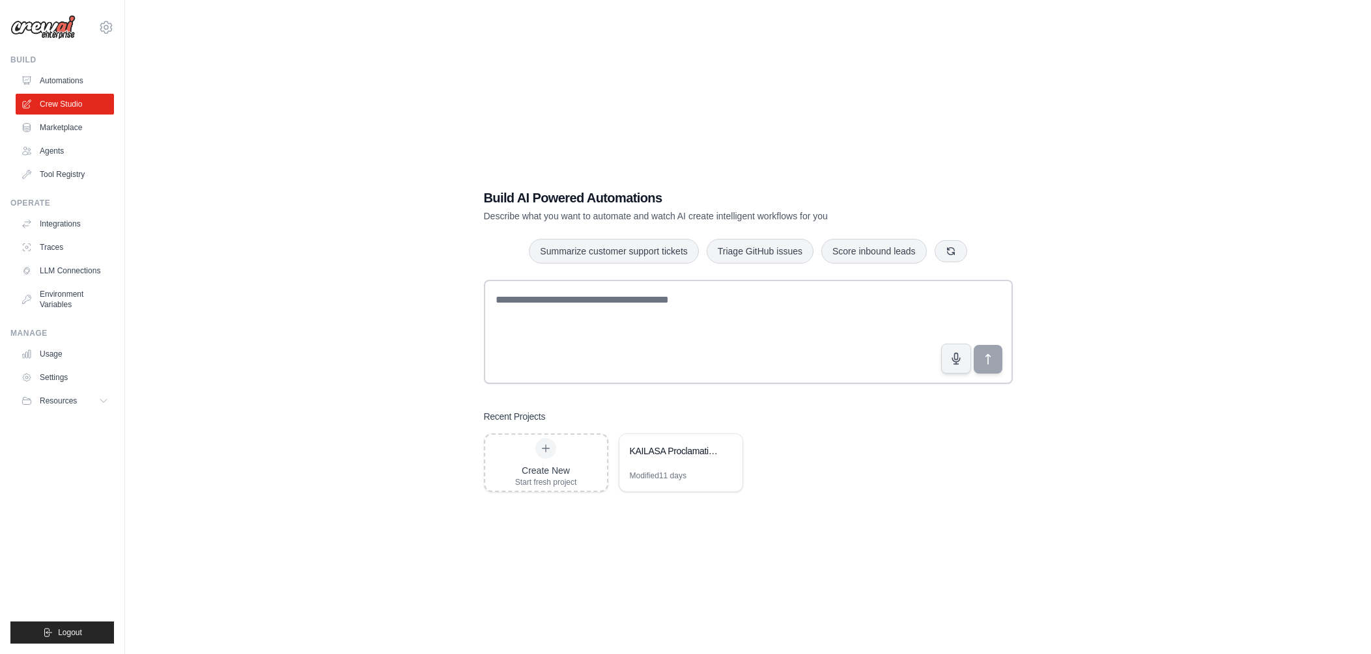  I want to click on button: Summarize customer support tickets, so click(613, 251).